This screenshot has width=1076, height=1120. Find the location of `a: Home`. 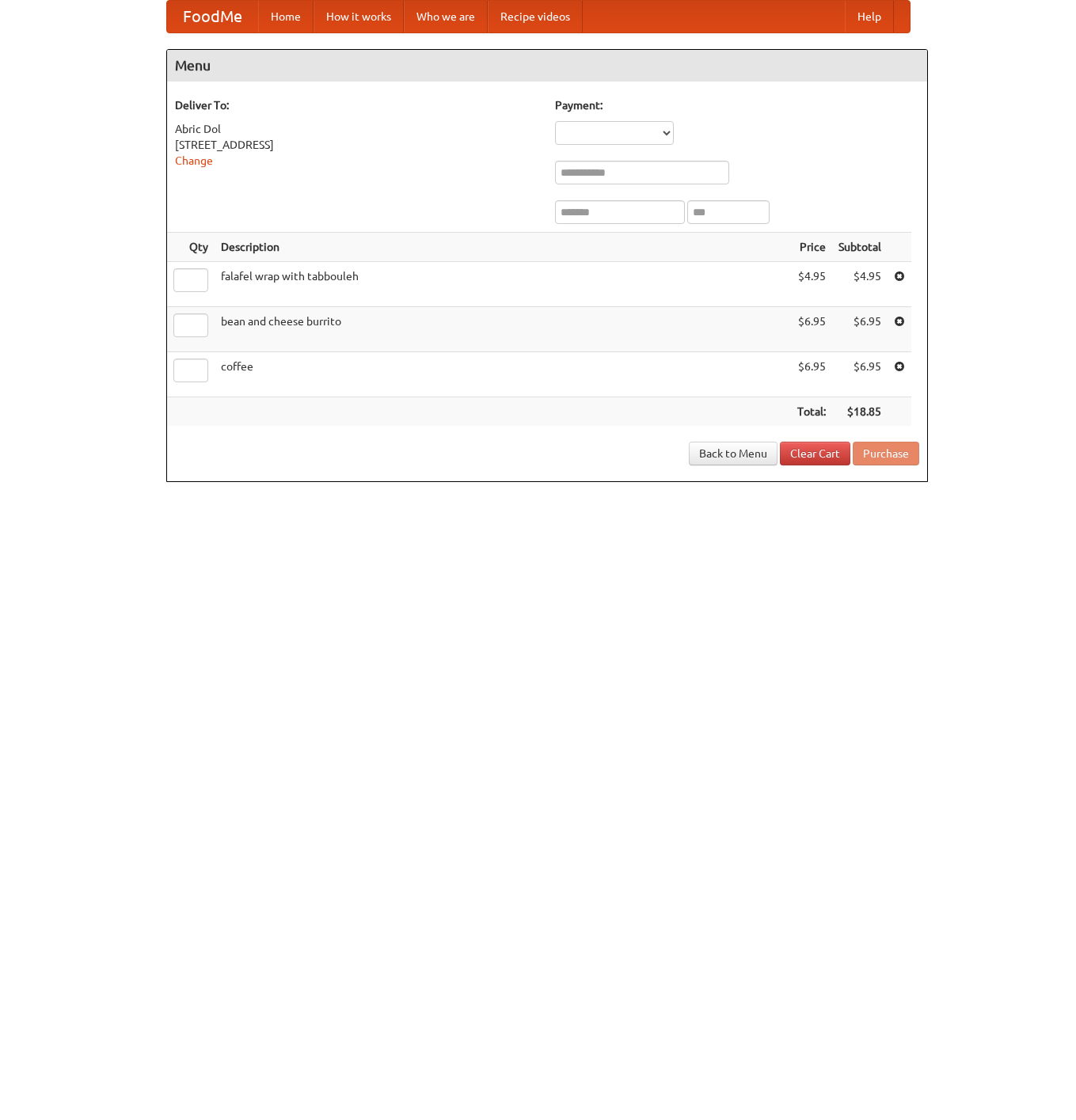

a: Home is located at coordinates (286, 17).